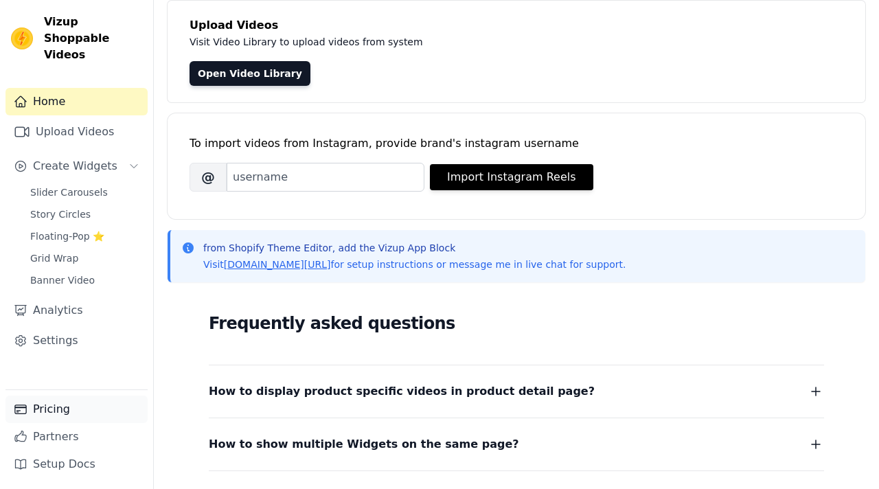 Image resolution: width=879 pixels, height=489 pixels. I want to click on button: Import Instagram Reels, so click(511, 177).